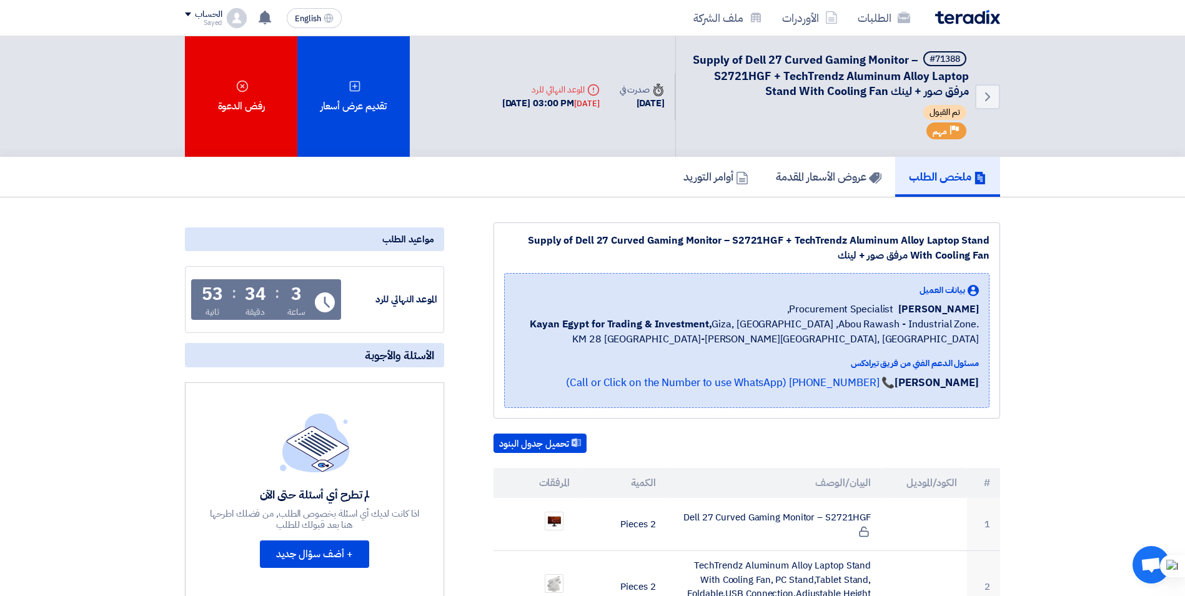  I want to click on h5: ملخص الطلب, so click(948, 176).